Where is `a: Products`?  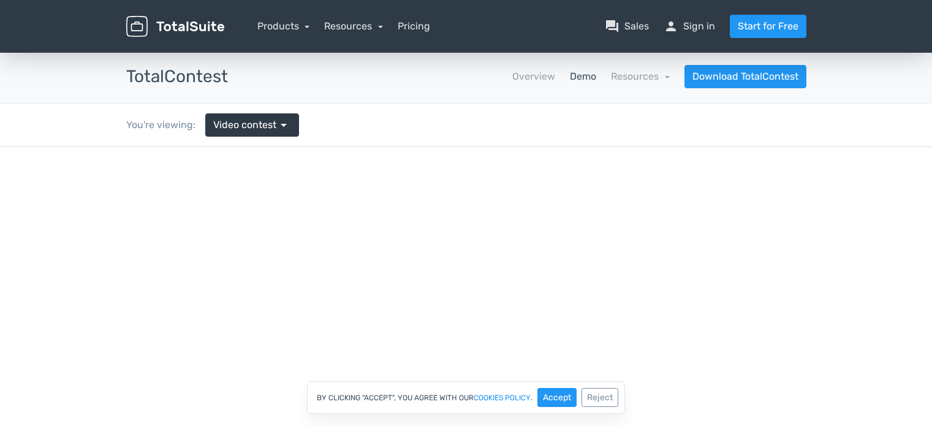
a: Products is located at coordinates (284, 26).